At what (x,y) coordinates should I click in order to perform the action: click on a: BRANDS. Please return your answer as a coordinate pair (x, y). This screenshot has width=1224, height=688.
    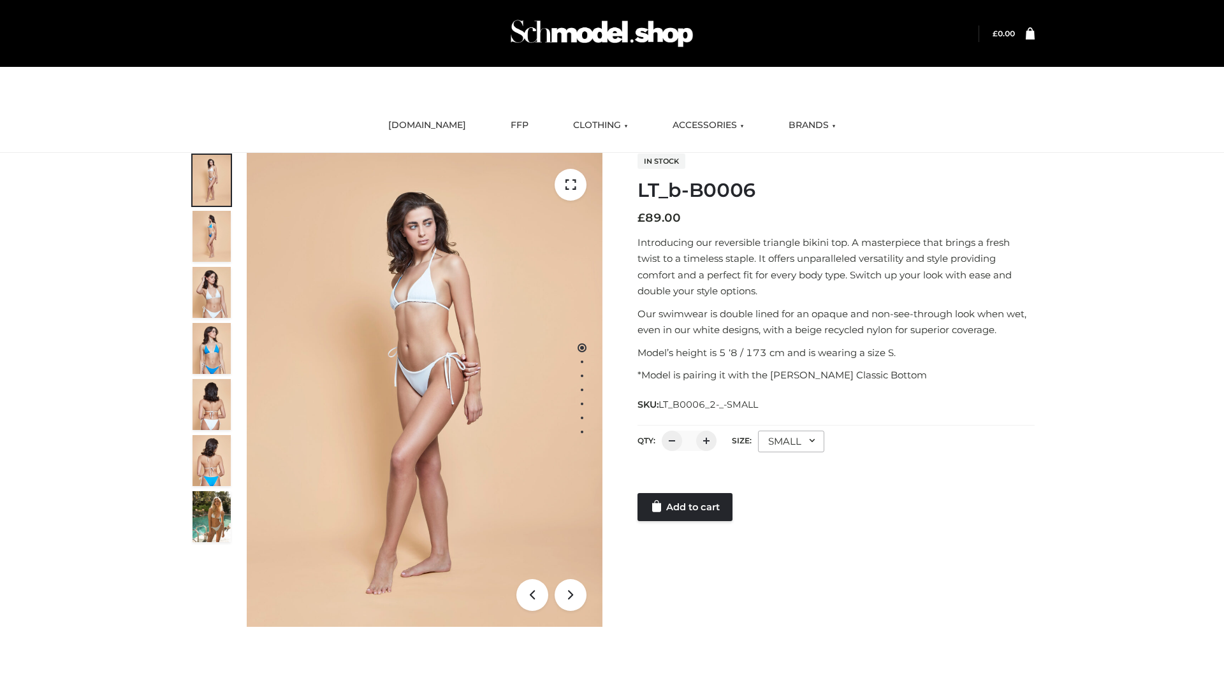
    Looking at the image, I should click on (812, 126).